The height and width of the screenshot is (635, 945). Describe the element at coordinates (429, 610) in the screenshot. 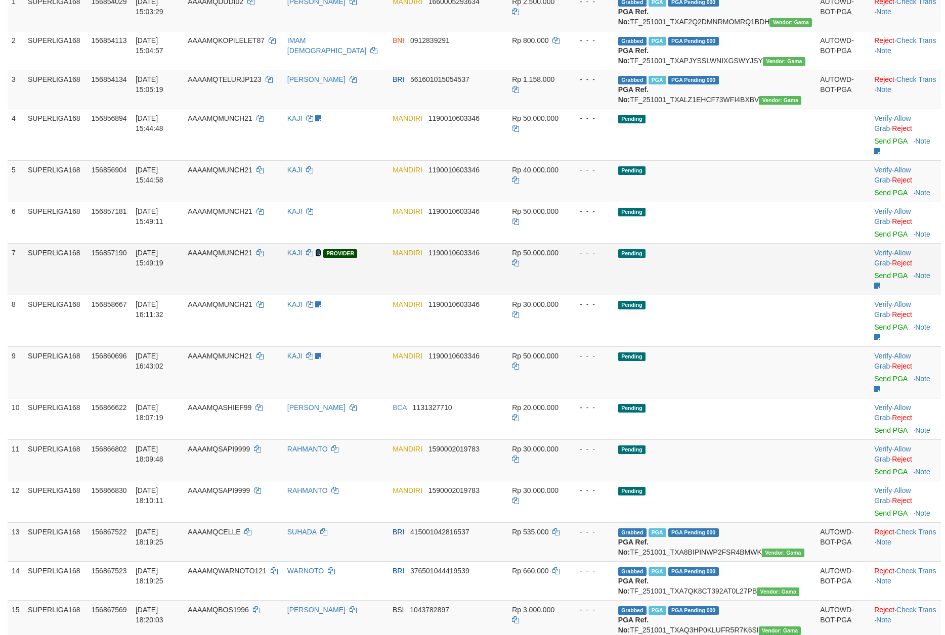

I see `span: Copy 1043782897 to clipboard` at that location.